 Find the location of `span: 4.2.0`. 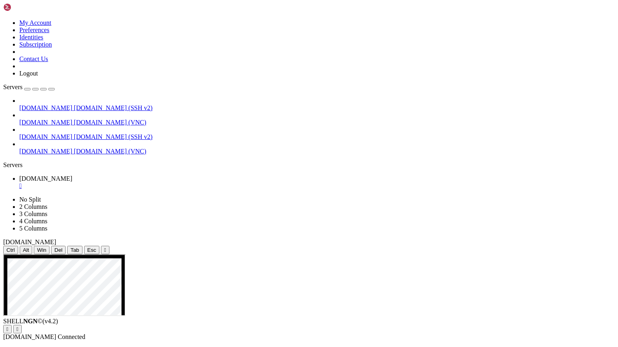

span: 4.2.0 is located at coordinates (50, 321).